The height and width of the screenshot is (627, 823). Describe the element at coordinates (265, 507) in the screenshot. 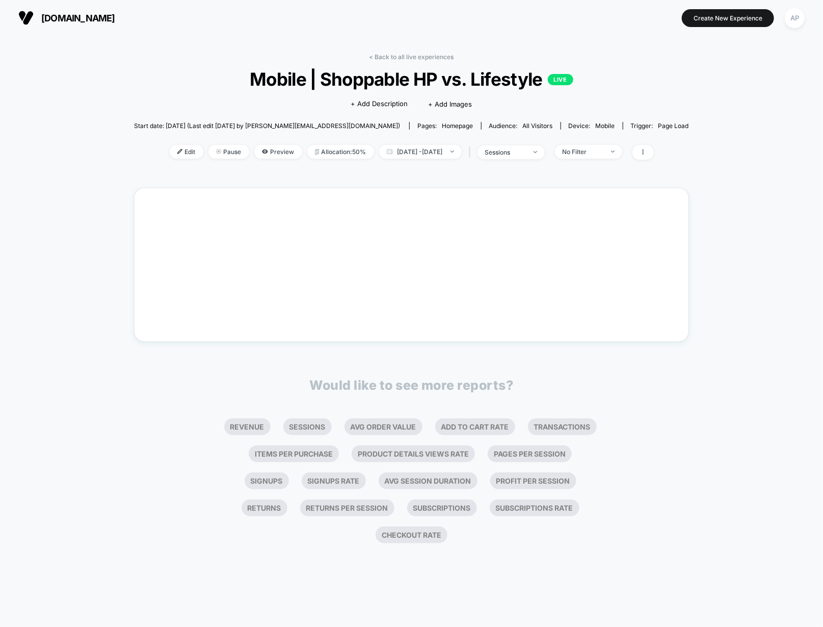

I see `li: Returns` at that location.